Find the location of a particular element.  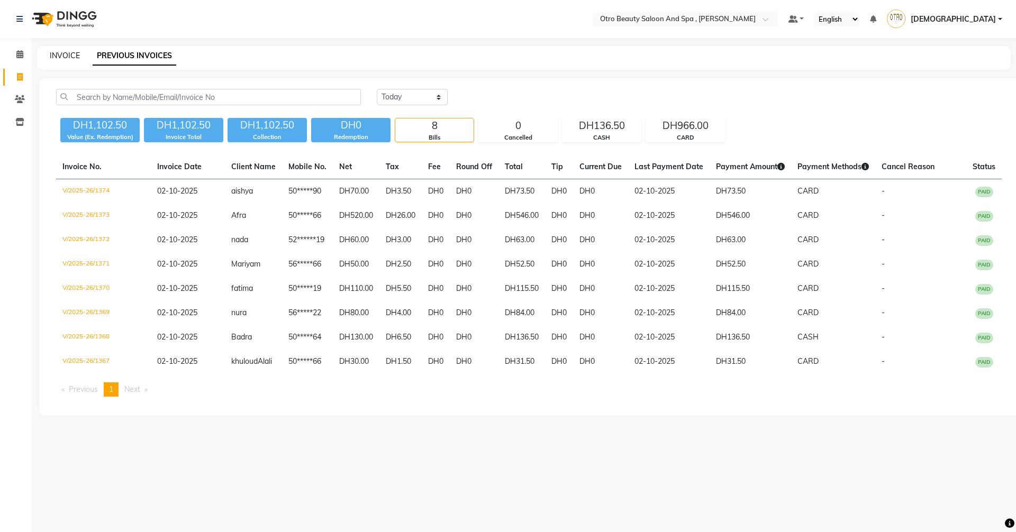

td: V/2025-26/1372 is located at coordinates (103, 240).